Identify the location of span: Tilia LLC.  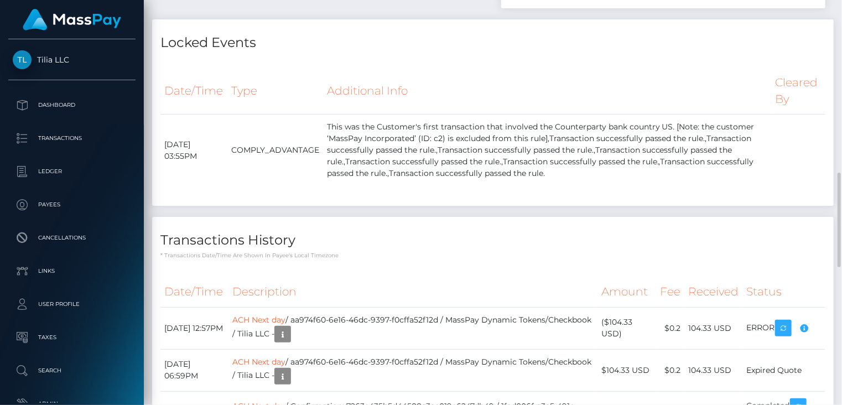
(72, 60).